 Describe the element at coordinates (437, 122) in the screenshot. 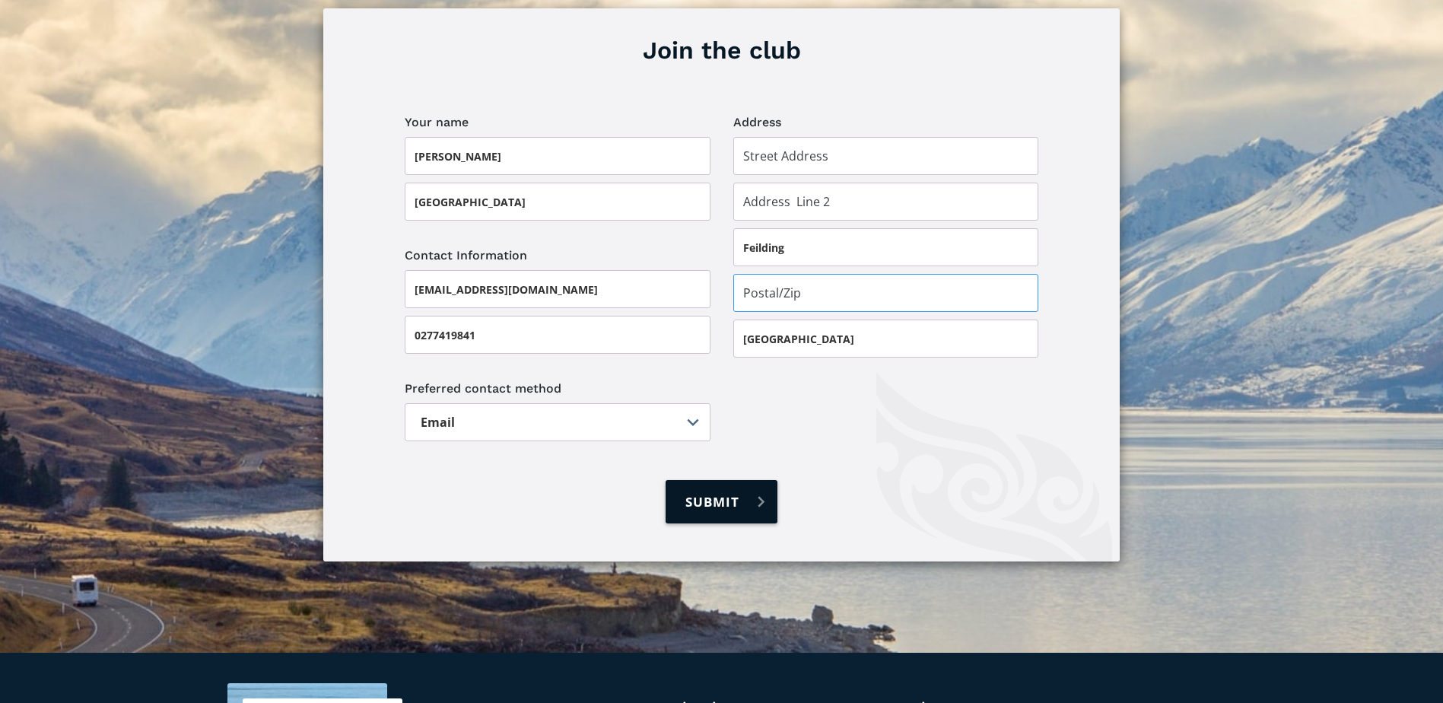

I see `legend: Your name` at that location.